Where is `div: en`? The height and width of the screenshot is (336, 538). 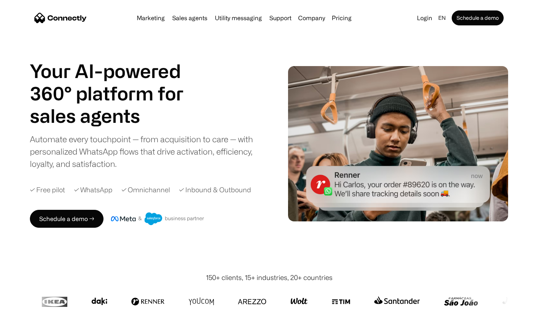 div: en is located at coordinates (442, 18).